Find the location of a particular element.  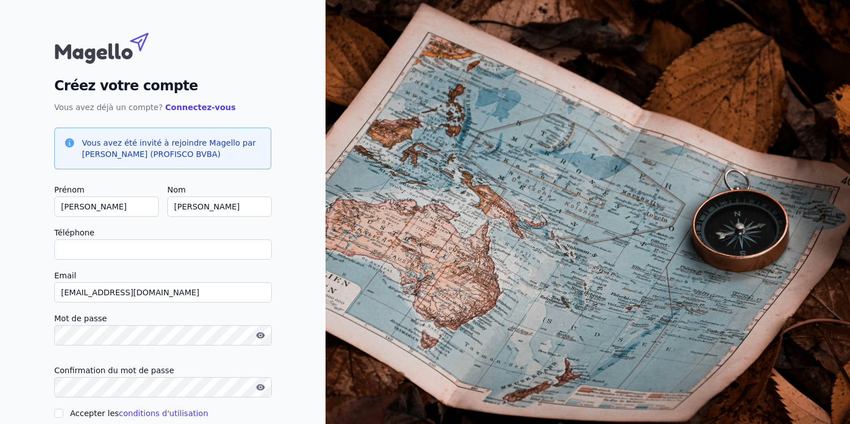

label: Prénom is located at coordinates (106, 190).